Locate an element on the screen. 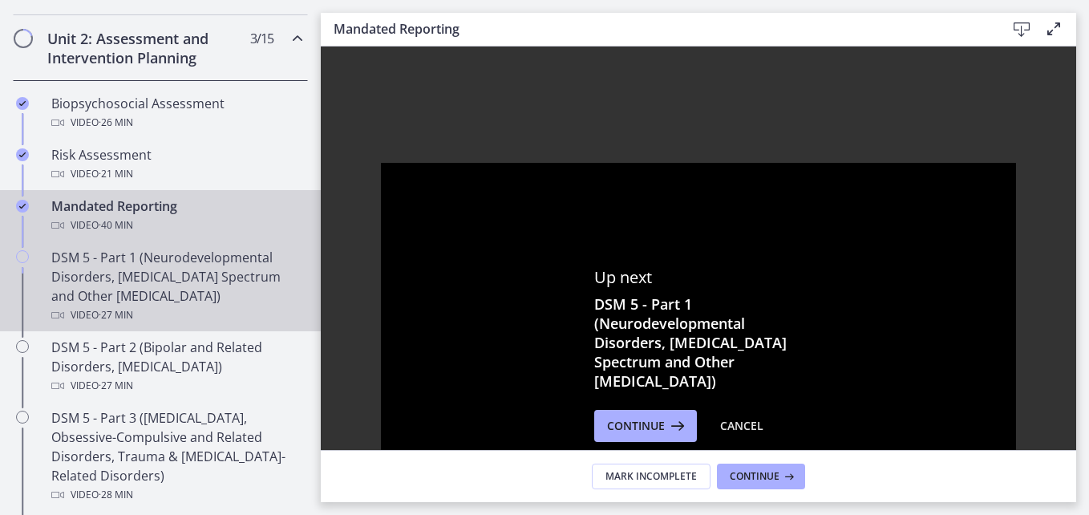 The height and width of the screenshot is (515, 1089). div: Biopsychosocial Assessment is located at coordinates (176, 113).